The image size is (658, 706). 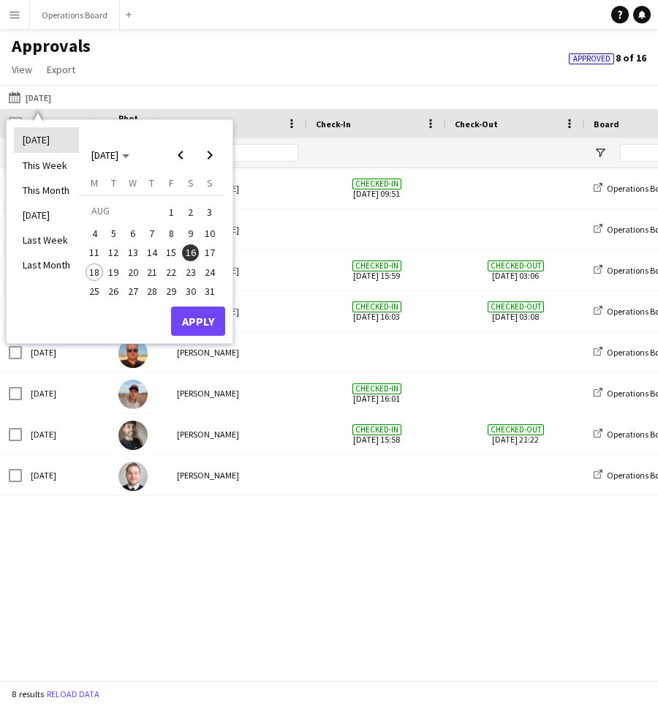 I want to click on button: 19-08-2025, so click(x=113, y=272).